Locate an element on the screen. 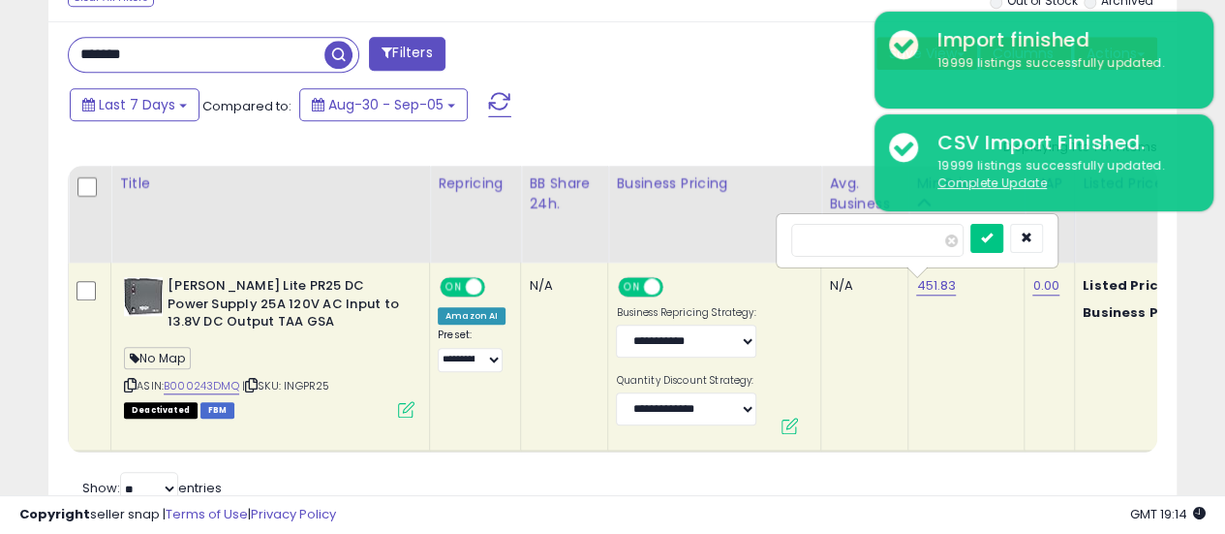 The height and width of the screenshot is (534, 1225). div: Import finished is located at coordinates (1060, 40).